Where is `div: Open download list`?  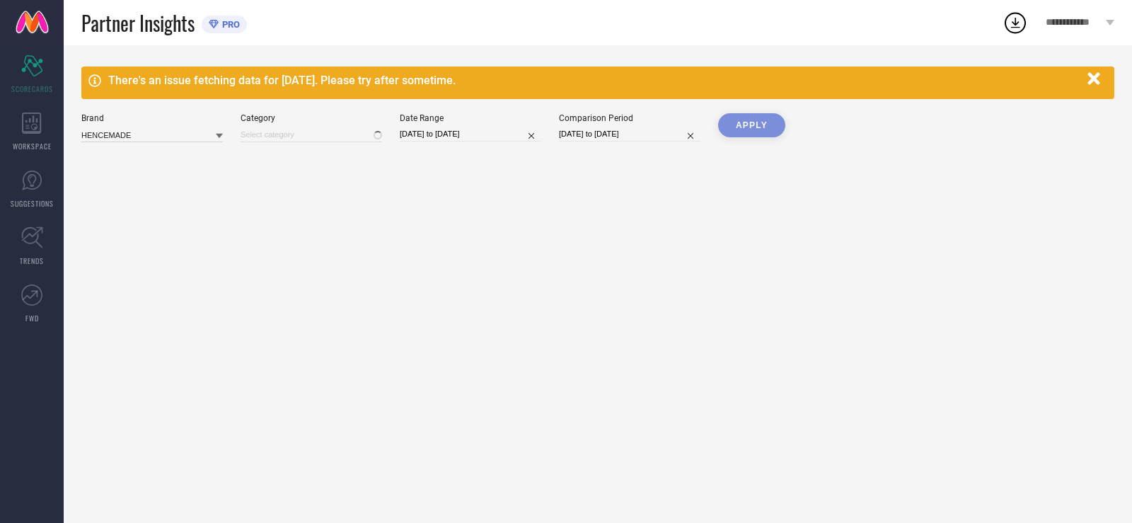
div: Open download list is located at coordinates (1015, 23).